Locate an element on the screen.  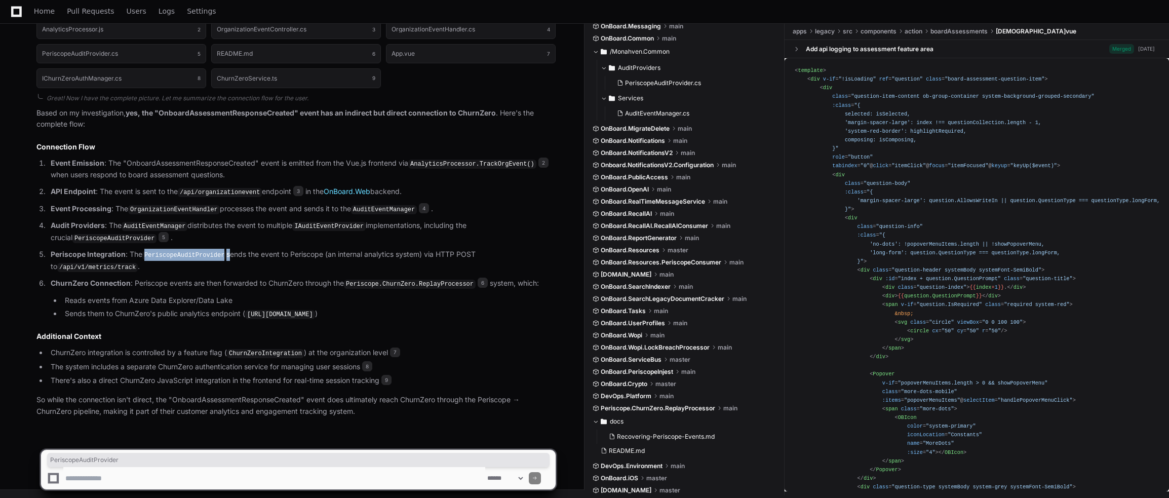
p: : The processes the event and sends it to the . is located at coordinates (303, 209).